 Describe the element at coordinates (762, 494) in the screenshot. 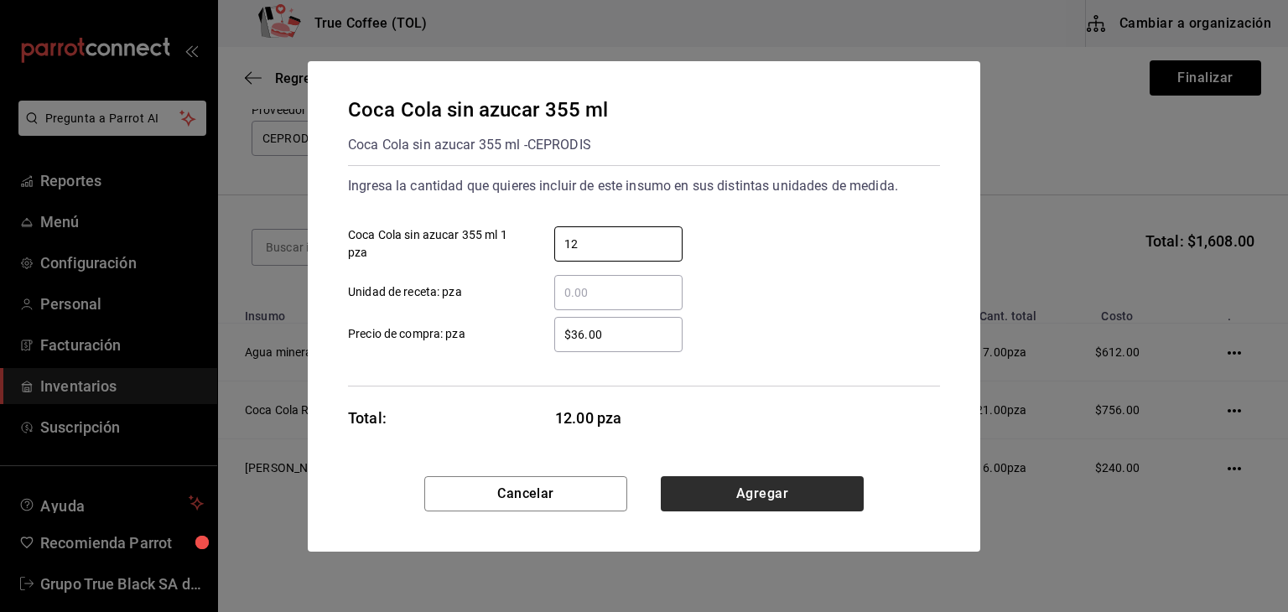

I see `button: Agregar` at that location.